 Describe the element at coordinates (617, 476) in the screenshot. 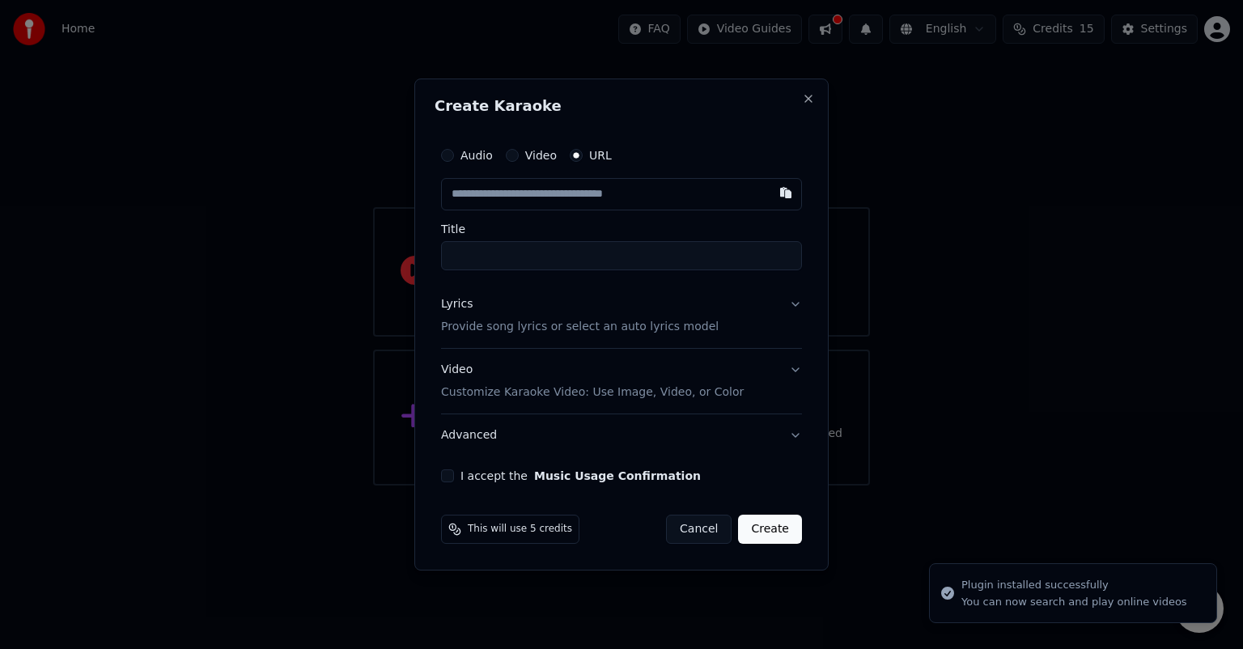

I see `button: I accept the` at that location.